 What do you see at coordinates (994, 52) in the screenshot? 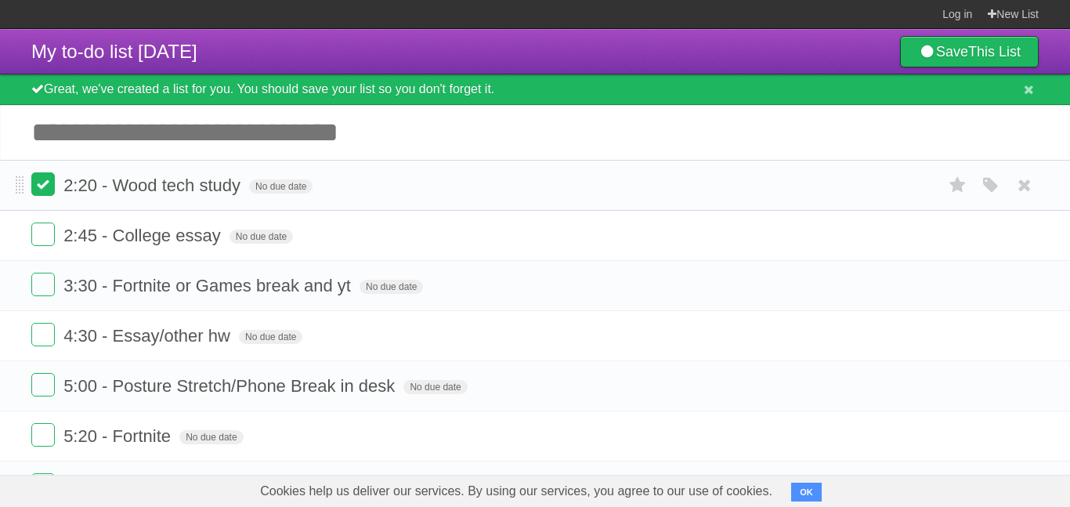
I see `b: This List` at bounding box center [994, 52].